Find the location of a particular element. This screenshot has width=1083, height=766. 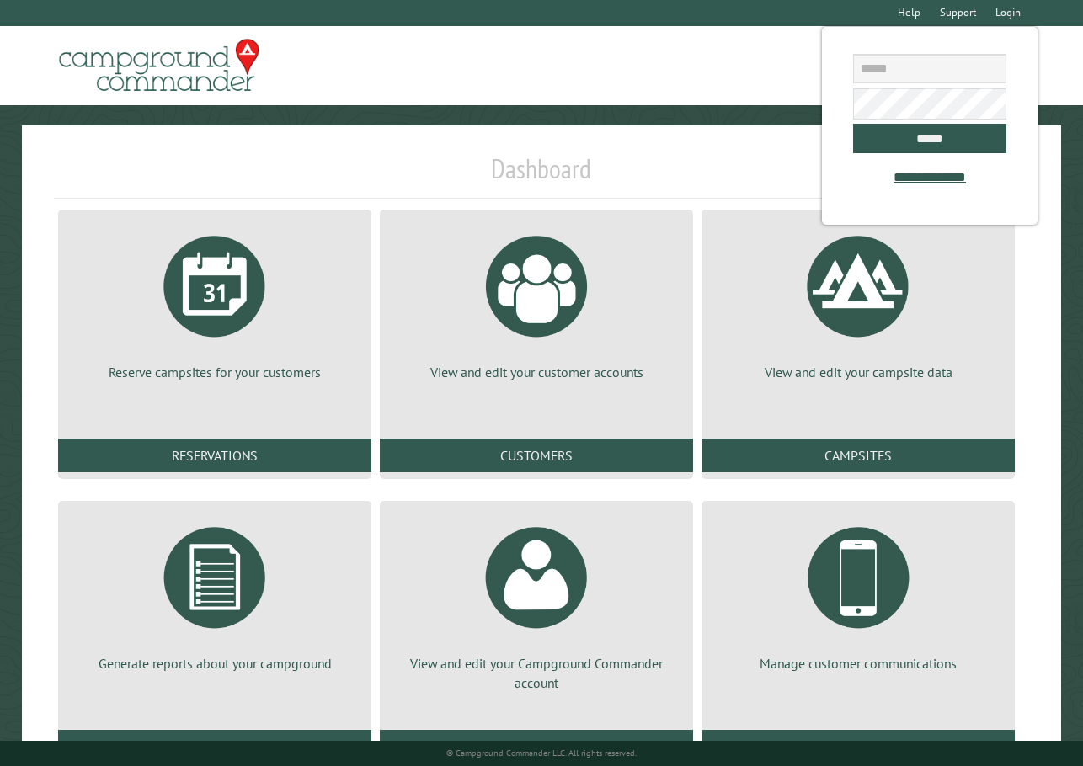

p: View and edit your campsite data is located at coordinates (858, 372).